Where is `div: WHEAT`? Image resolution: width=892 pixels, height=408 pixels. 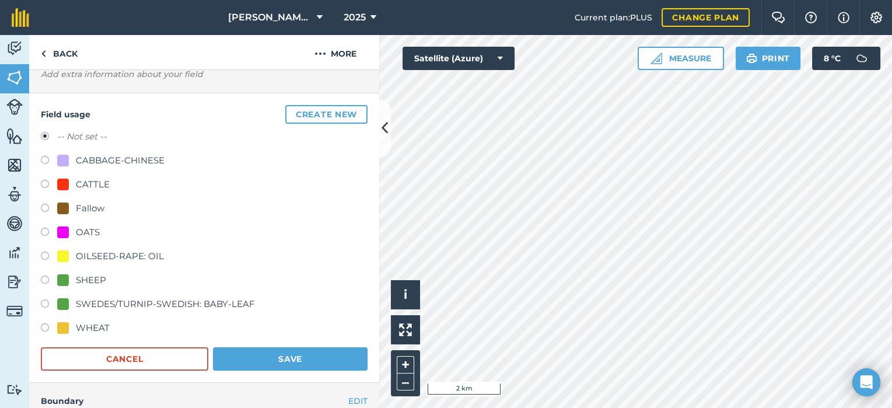
div: WHEAT is located at coordinates (93, 328).